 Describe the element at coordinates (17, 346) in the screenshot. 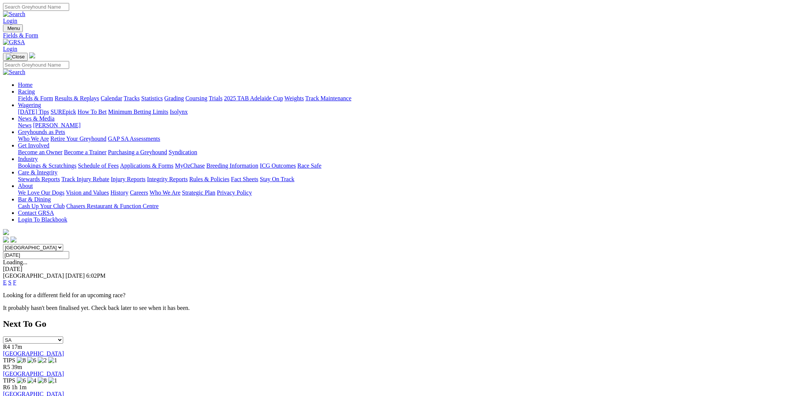

I see `span: 17m` at that location.